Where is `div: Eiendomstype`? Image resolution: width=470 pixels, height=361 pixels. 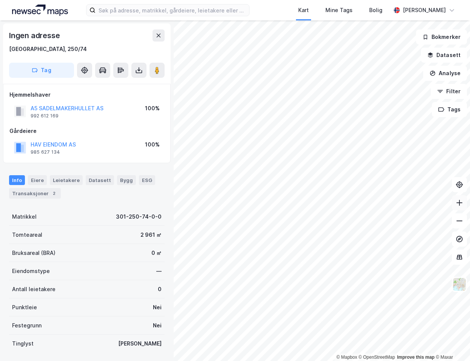
div: Eiendomstype is located at coordinates (31, 271).